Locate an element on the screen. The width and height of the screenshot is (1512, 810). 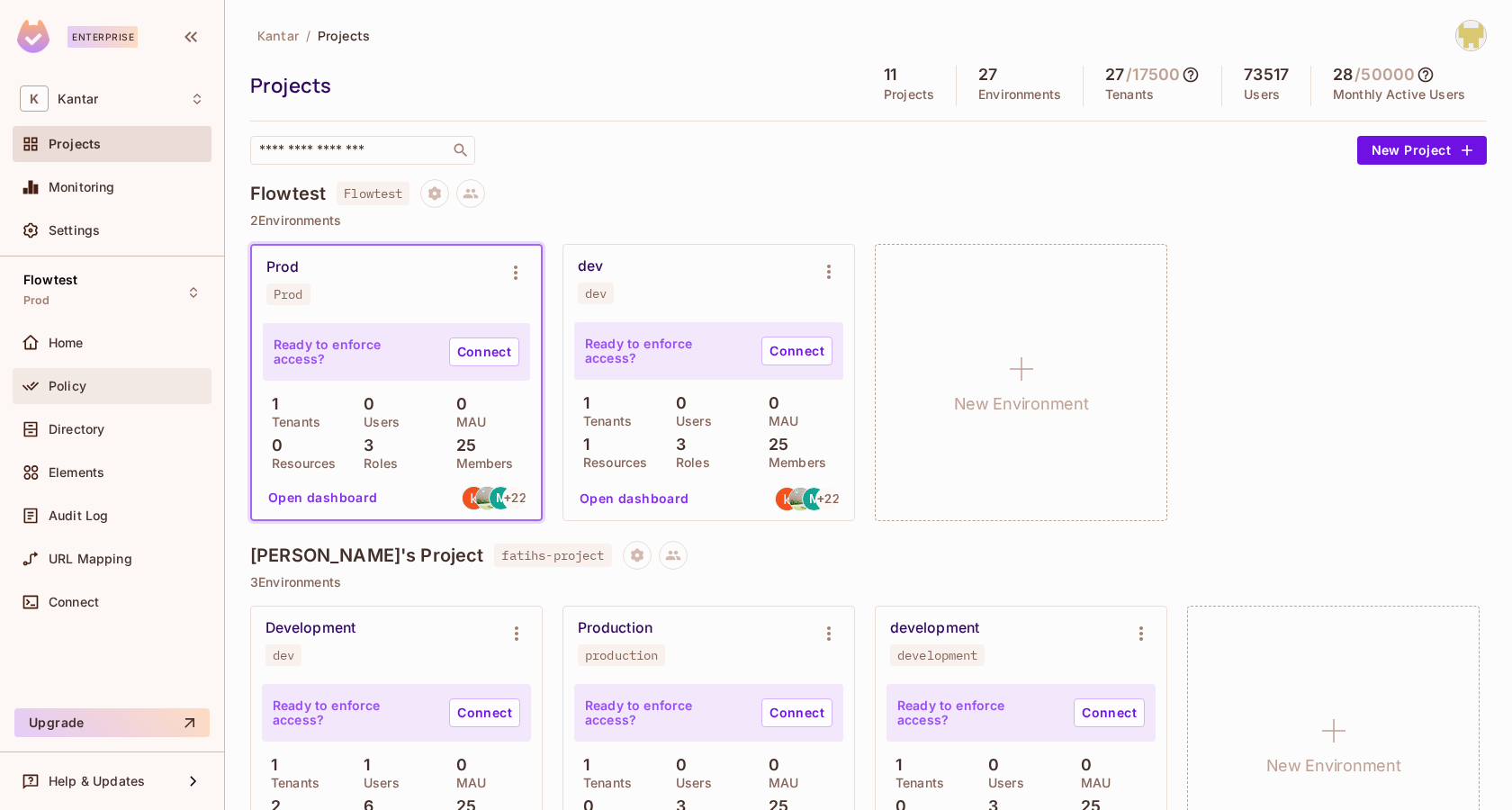
span: Policy is located at coordinates (67, 386).